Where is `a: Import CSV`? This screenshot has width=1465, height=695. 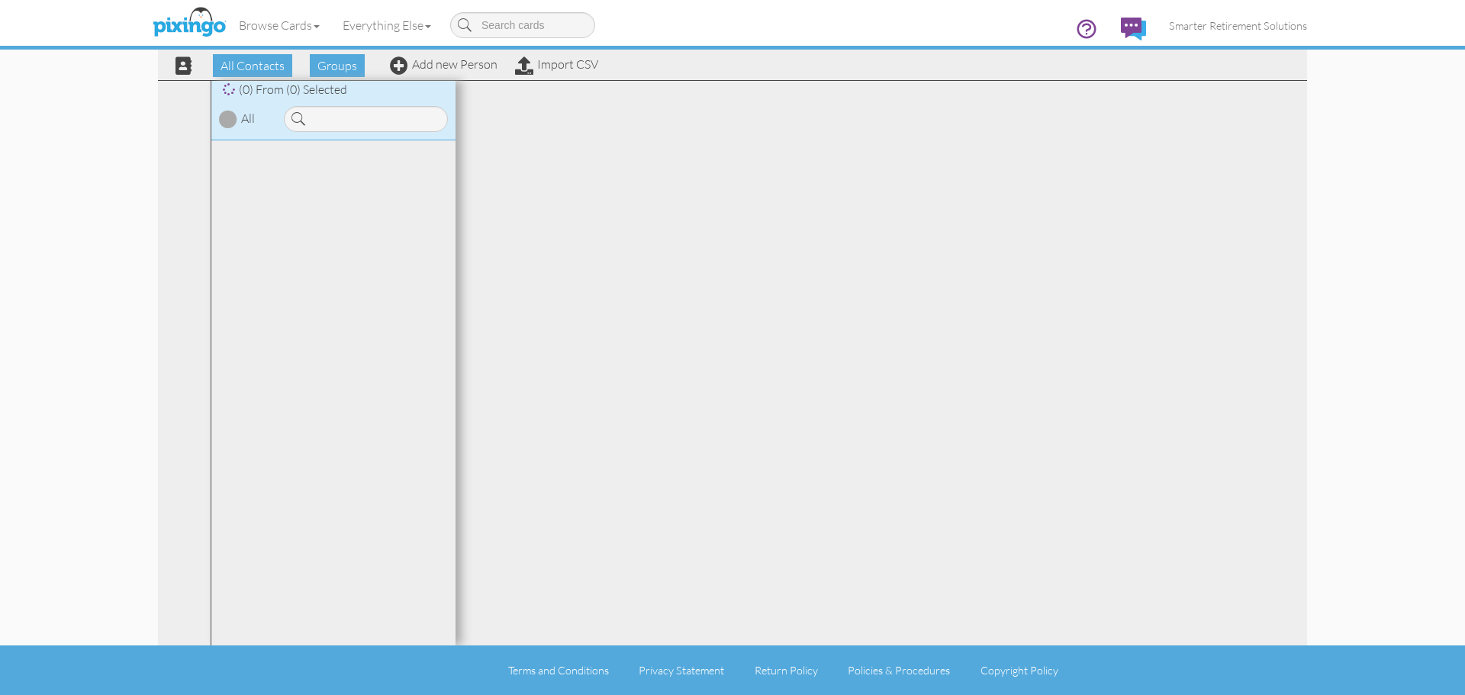
a: Import CSV is located at coordinates (556, 64).